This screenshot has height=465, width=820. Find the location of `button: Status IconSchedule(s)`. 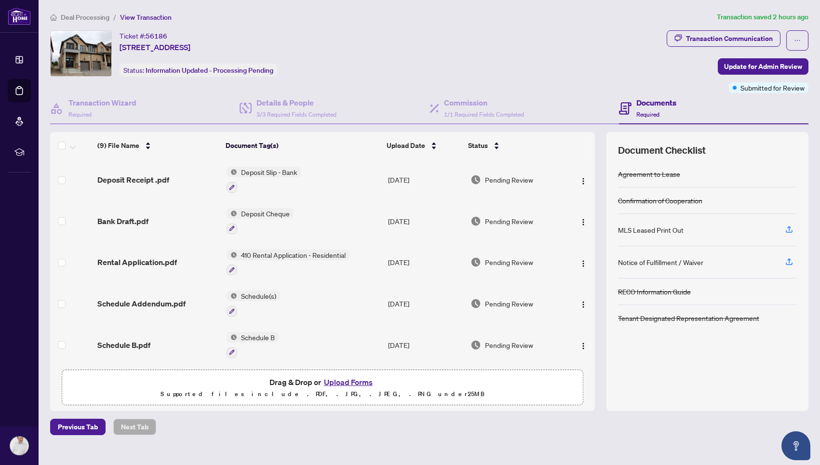

button: Status IconSchedule(s) is located at coordinates (253, 304).